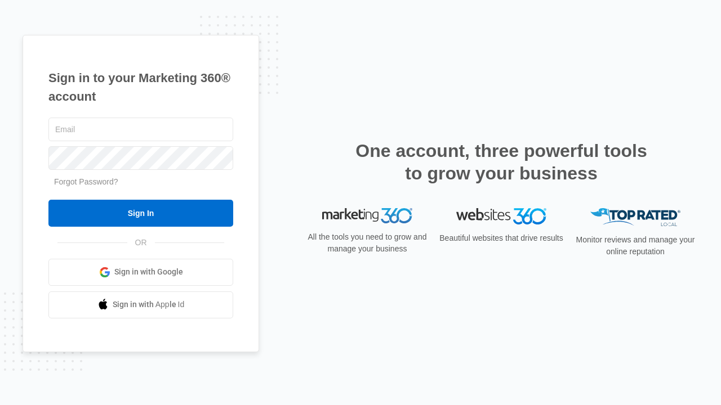 This screenshot has width=721, height=405. Describe the element at coordinates (501, 162) in the screenshot. I see `h2: One account, three powerful tools to grow your business` at that location.